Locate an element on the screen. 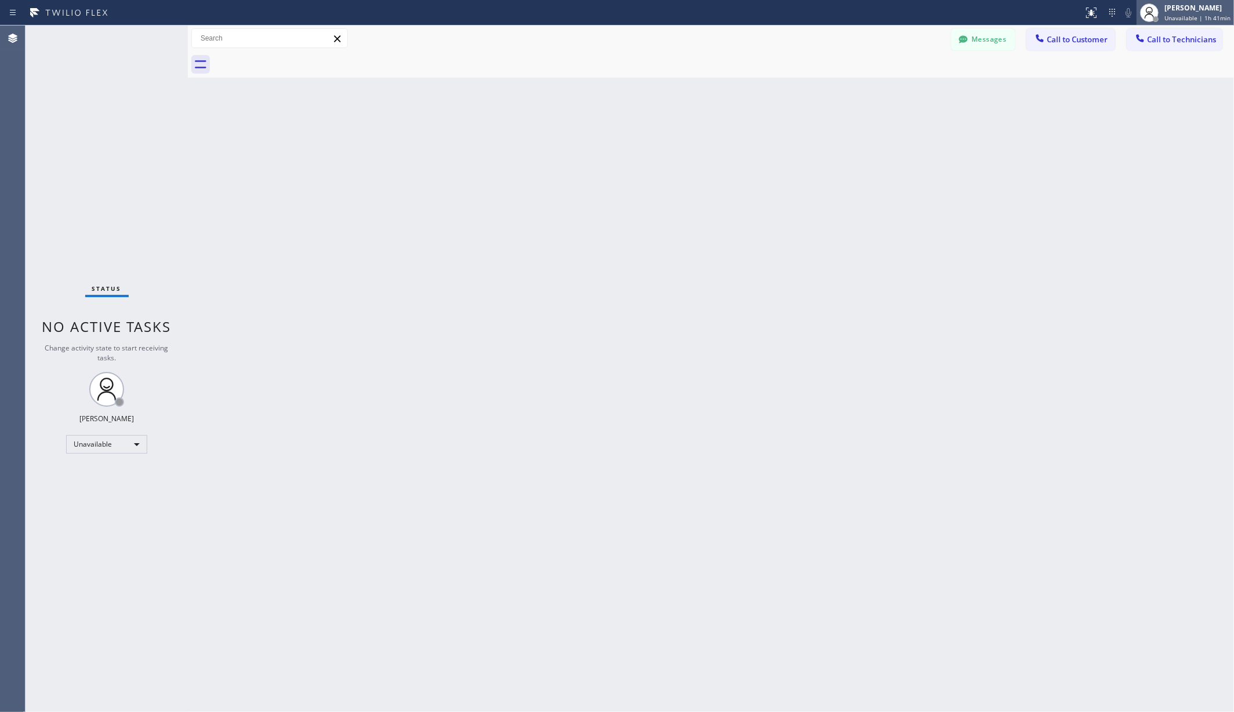 This screenshot has height=712, width=1234. span: No active tasks is located at coordinates (107, 326).